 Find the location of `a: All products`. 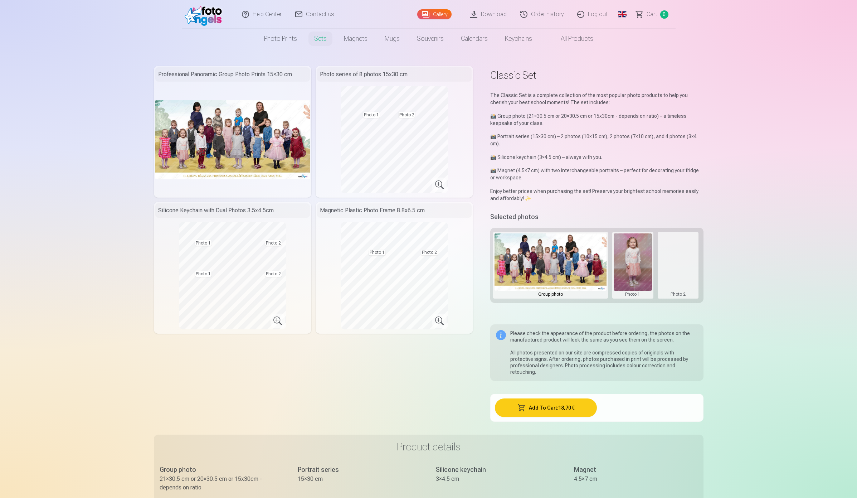

a: All products is located at coordinates (571, 39).